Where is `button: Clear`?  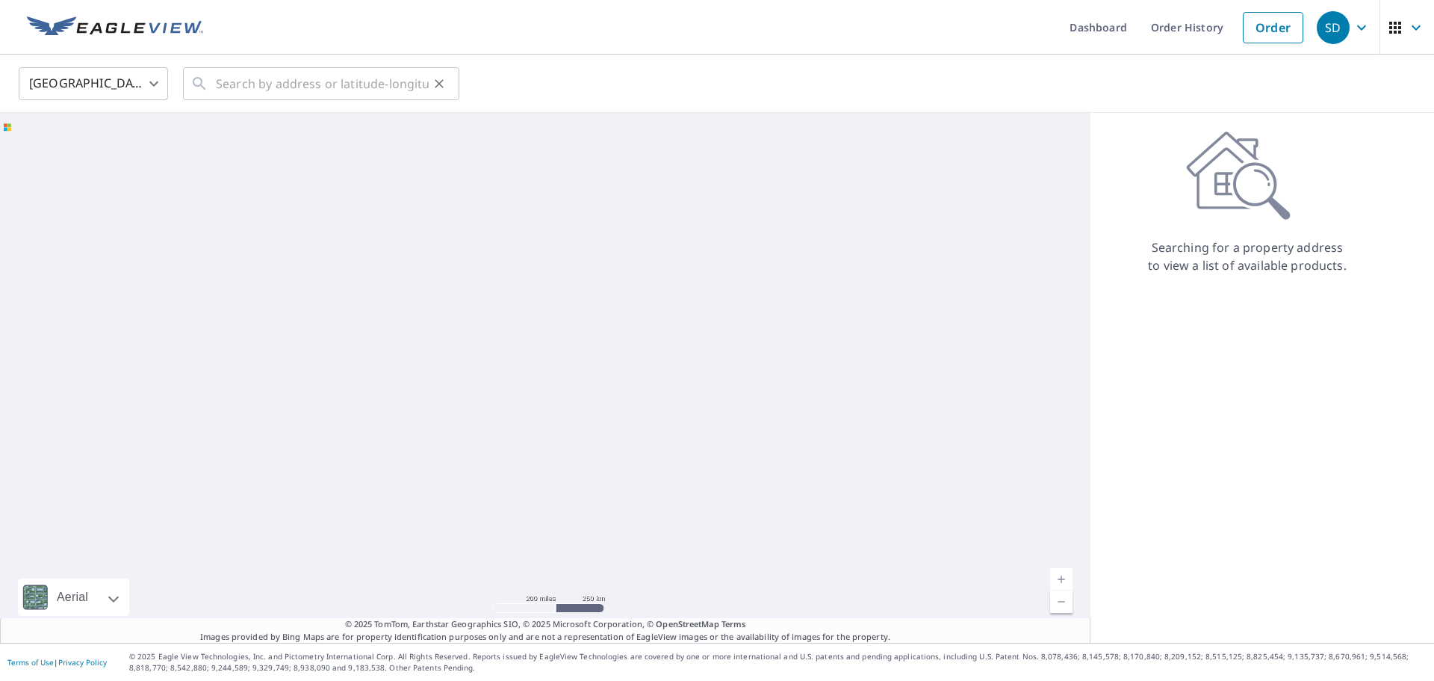 button: Clear is located at coordinates (439, 84).